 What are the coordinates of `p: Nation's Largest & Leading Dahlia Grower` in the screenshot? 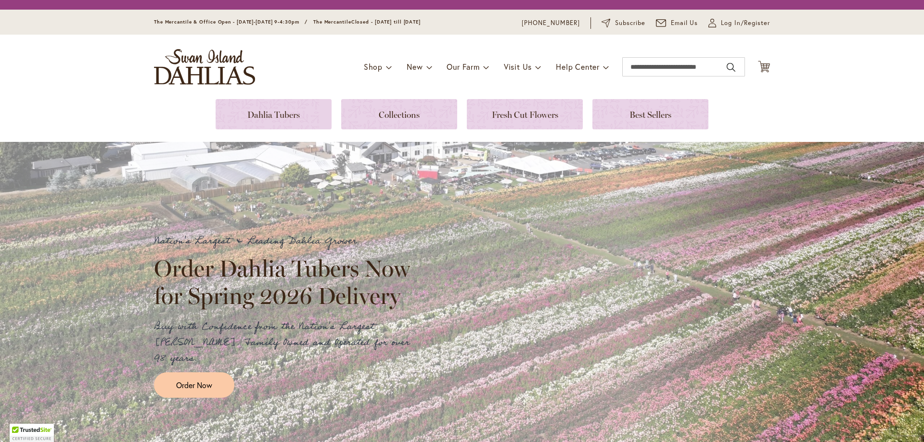 It's located at (286, 241).